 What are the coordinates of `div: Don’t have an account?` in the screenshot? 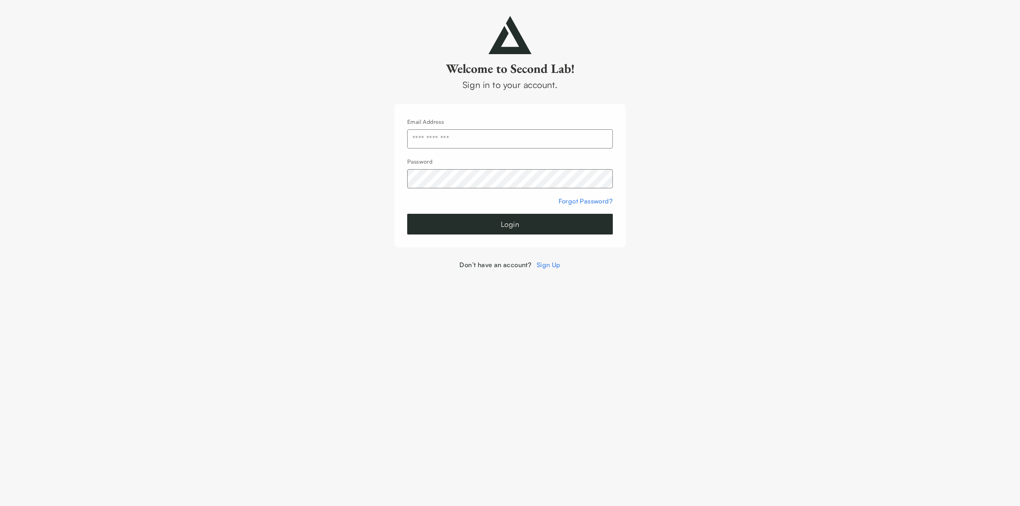 It's located at (510, 265).